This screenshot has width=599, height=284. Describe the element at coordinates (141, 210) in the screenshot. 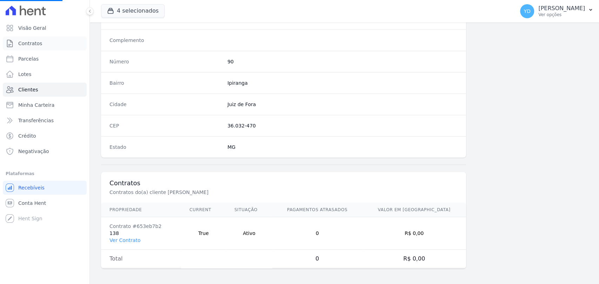

I see `th: Propriedade` at that location.